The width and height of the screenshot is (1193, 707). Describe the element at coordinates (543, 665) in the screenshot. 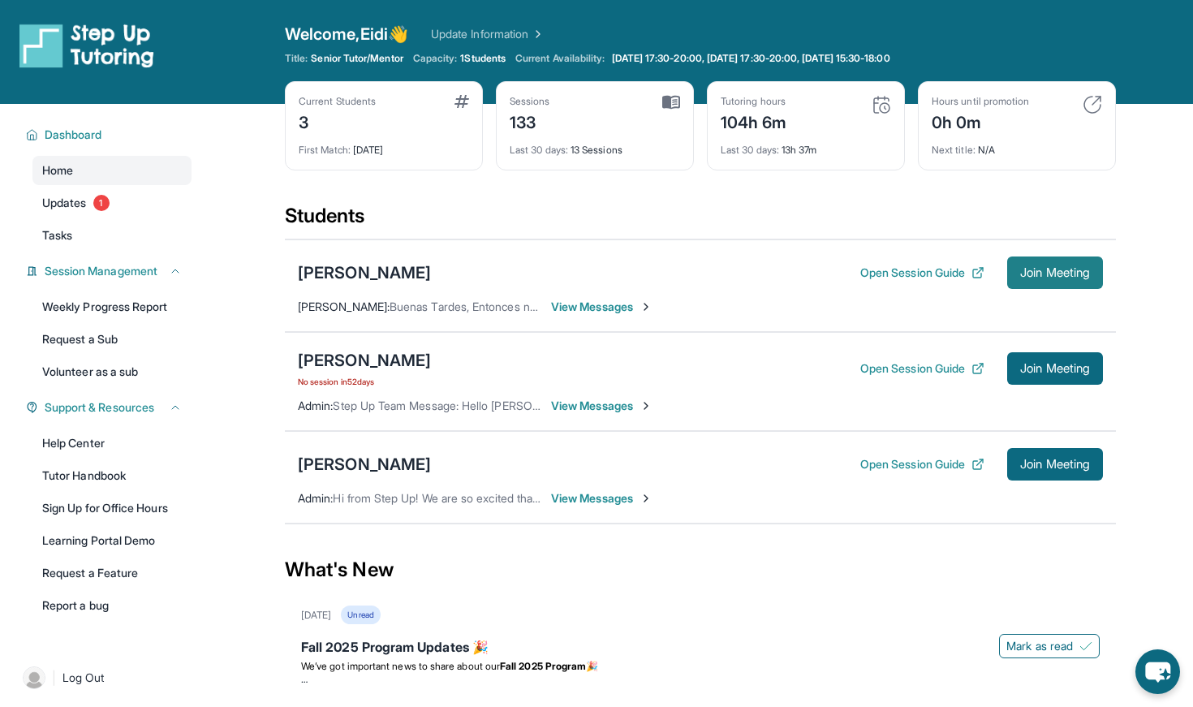

I see `strong: Fall 2025 Program` at that location.